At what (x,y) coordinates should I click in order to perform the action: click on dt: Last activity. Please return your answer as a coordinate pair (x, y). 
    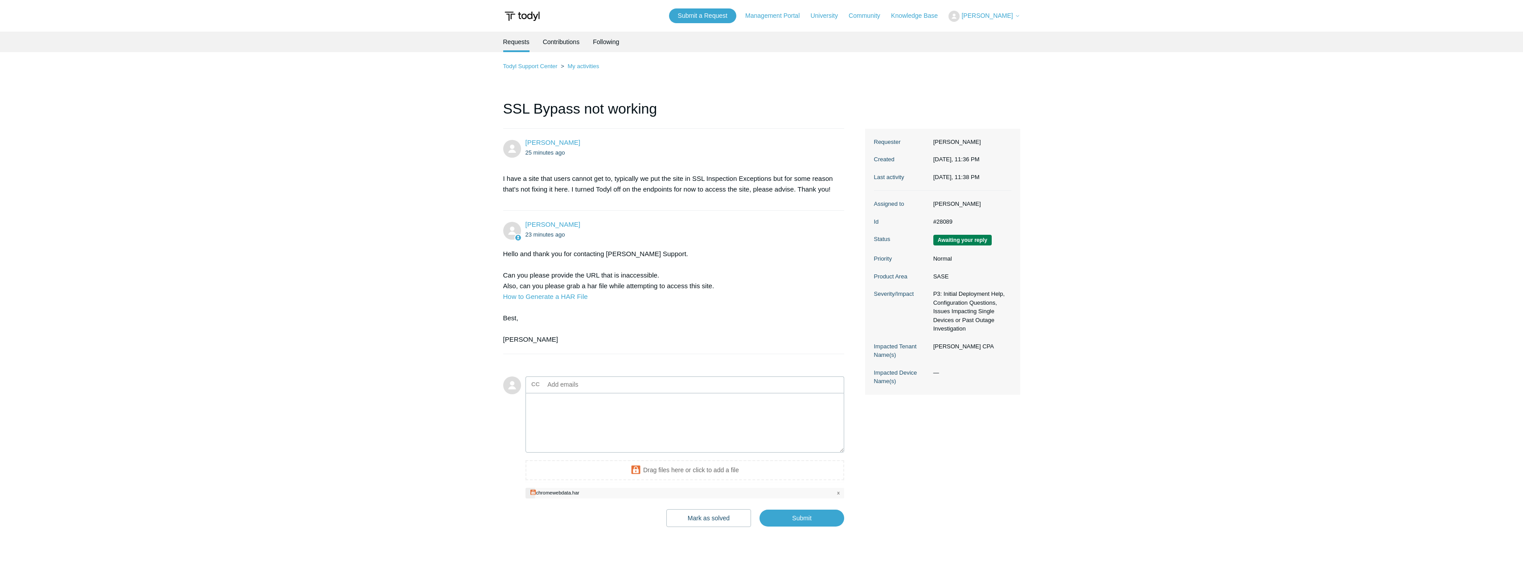
    Looking at the image, I should click on (901, 177).